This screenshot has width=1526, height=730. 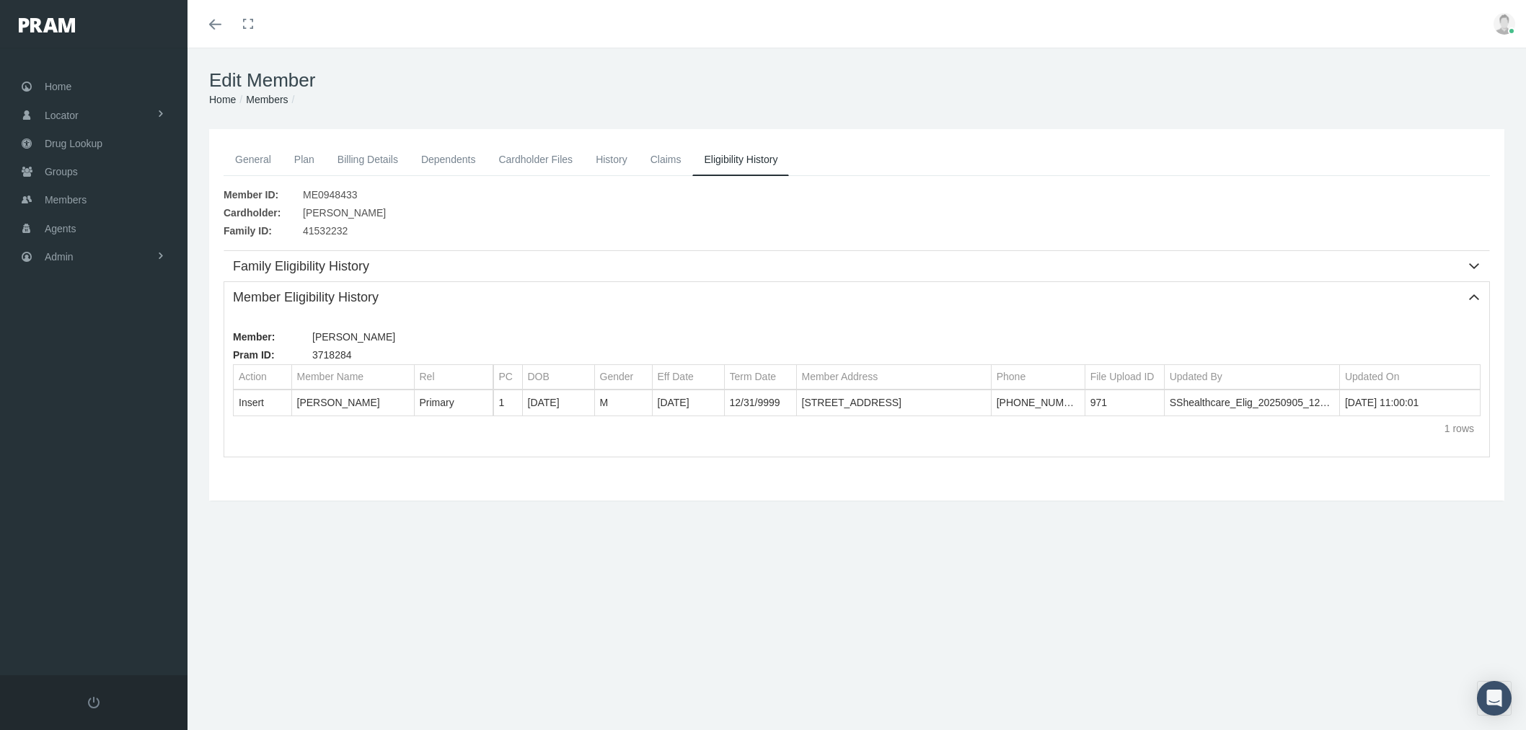 I want to click on td: Column Eff Date, so click(x=688, y=377).